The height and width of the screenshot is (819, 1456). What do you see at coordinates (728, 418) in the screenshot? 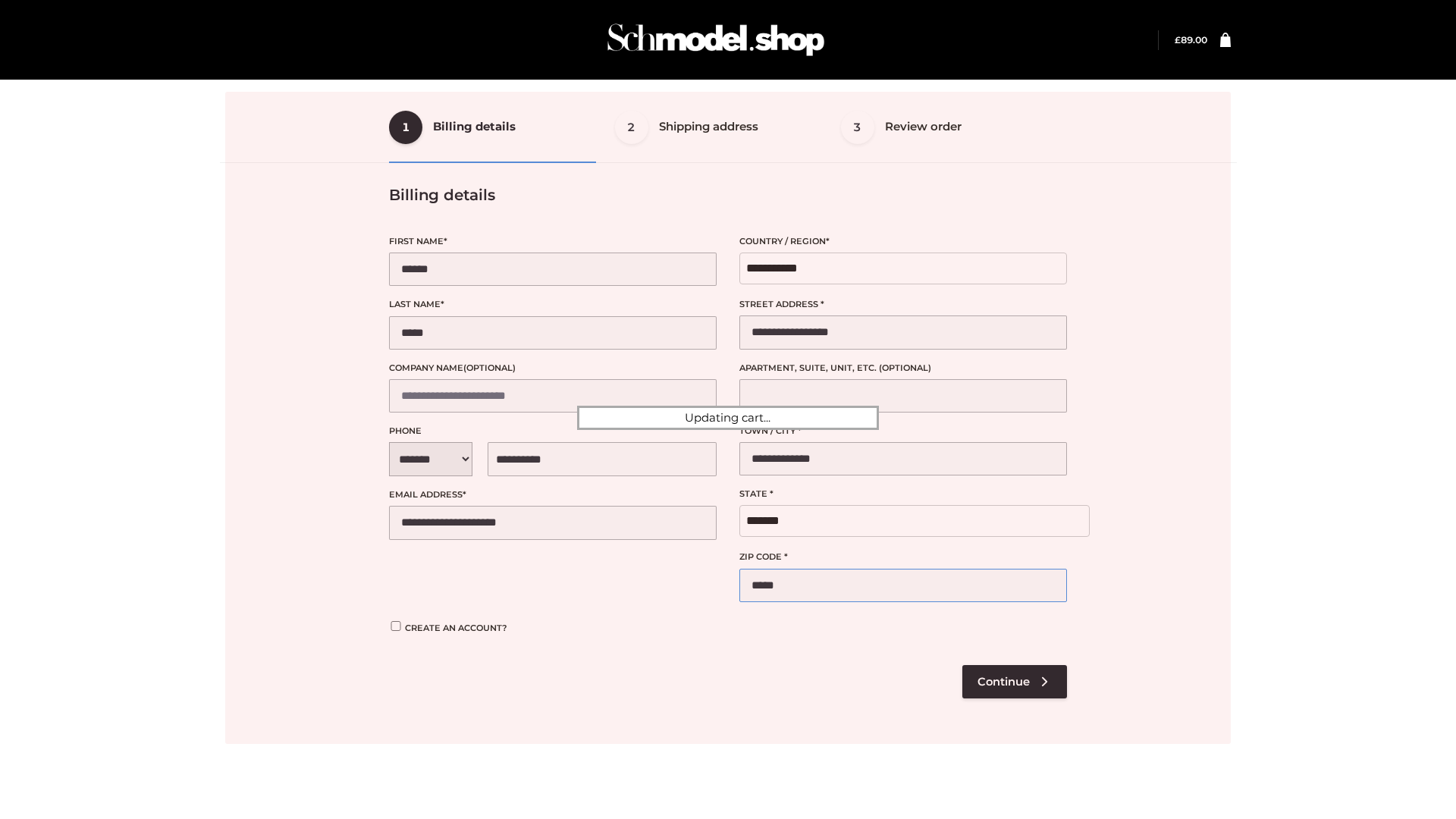
I see `div: Updating cart...` at bounding box center [728, 418].